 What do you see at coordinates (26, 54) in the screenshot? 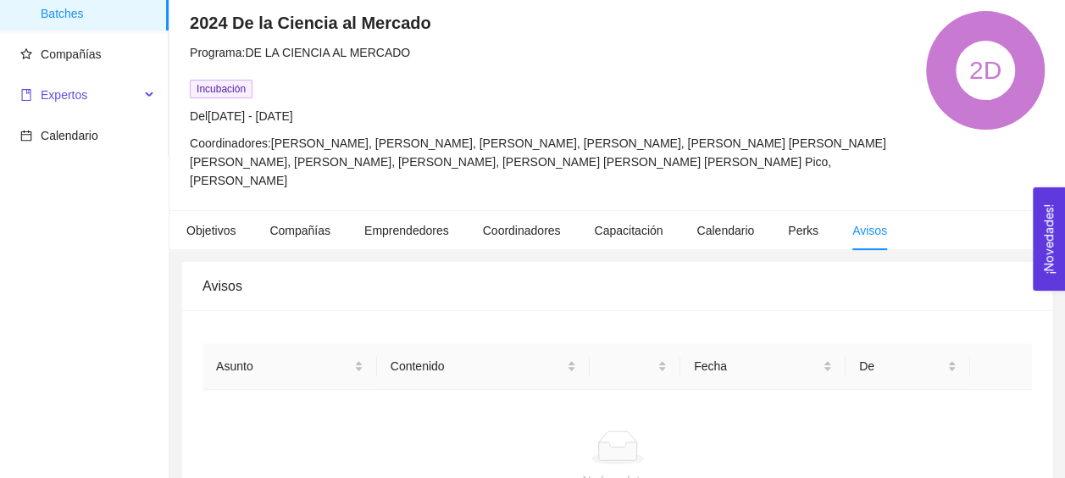
I see `span: star` at bounding box center [26, 54].